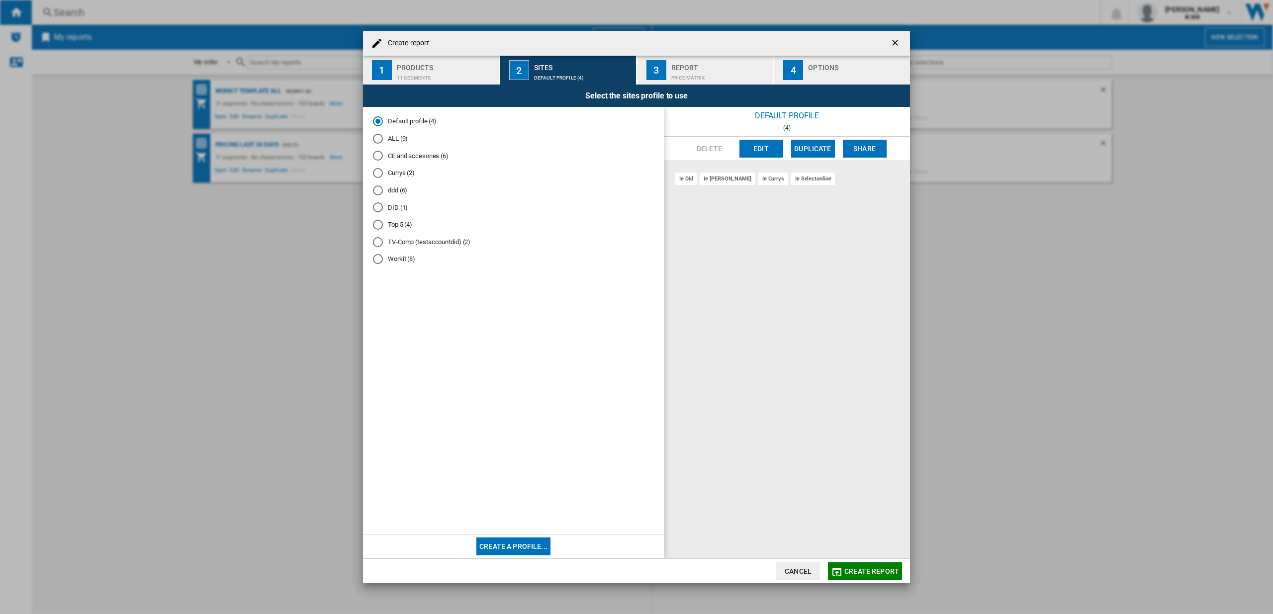 This screenshot has width=1273, height=614. I want to click on div: Price Matrix, so click(720, 75).